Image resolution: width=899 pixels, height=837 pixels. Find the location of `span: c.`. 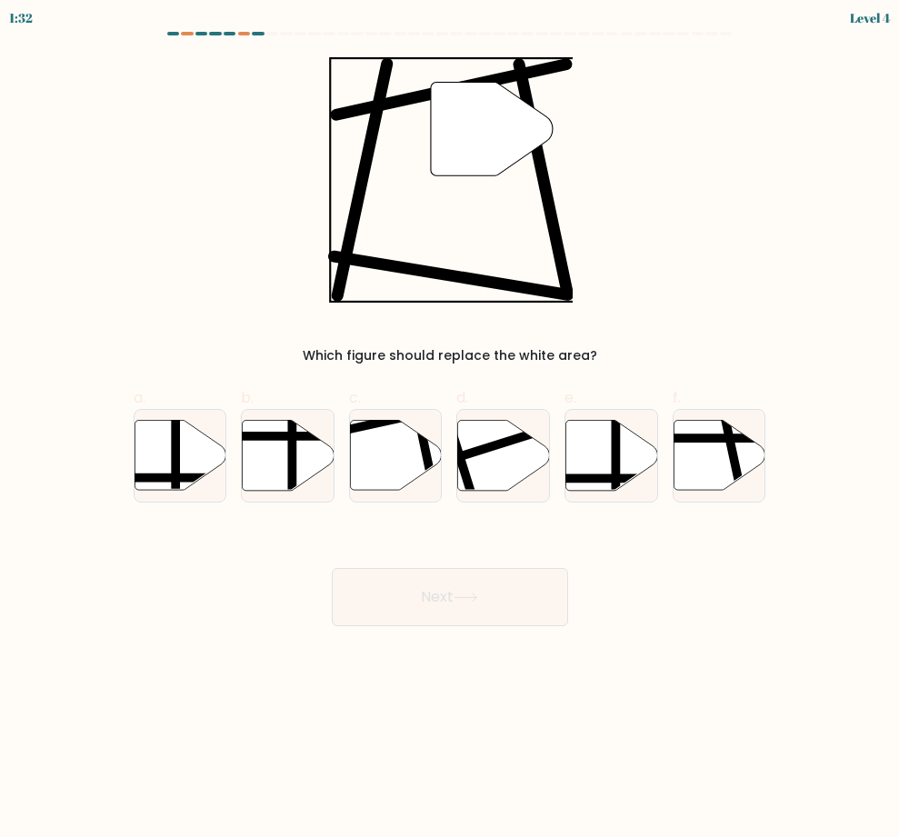

span: c. is located at coordinates (355, 397).